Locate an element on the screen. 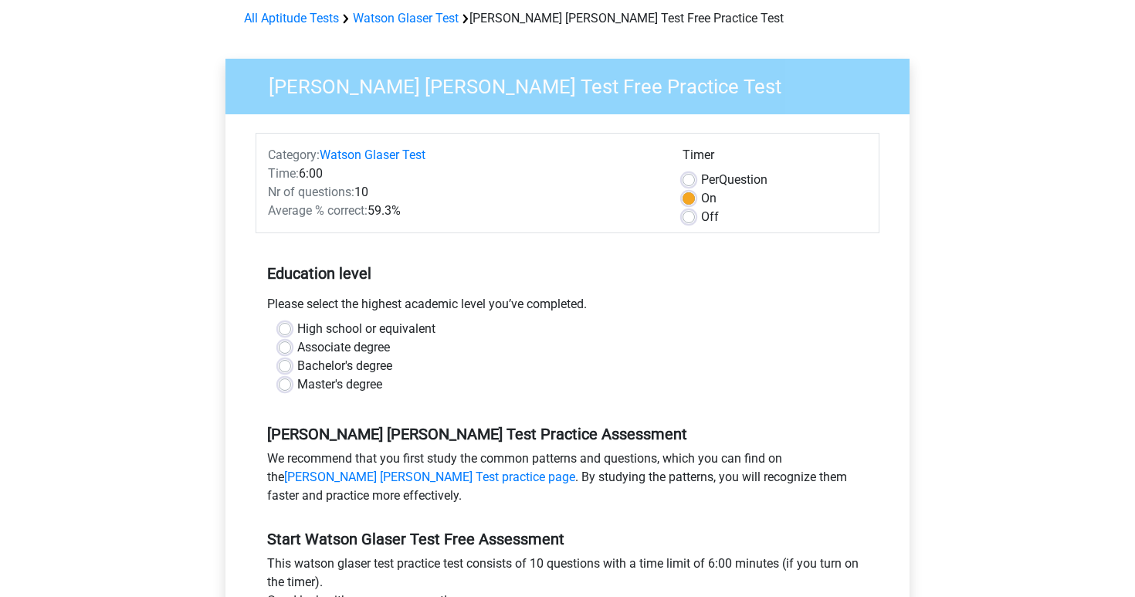  a: All Aptitude Tests is located at coordinates (291, 18).